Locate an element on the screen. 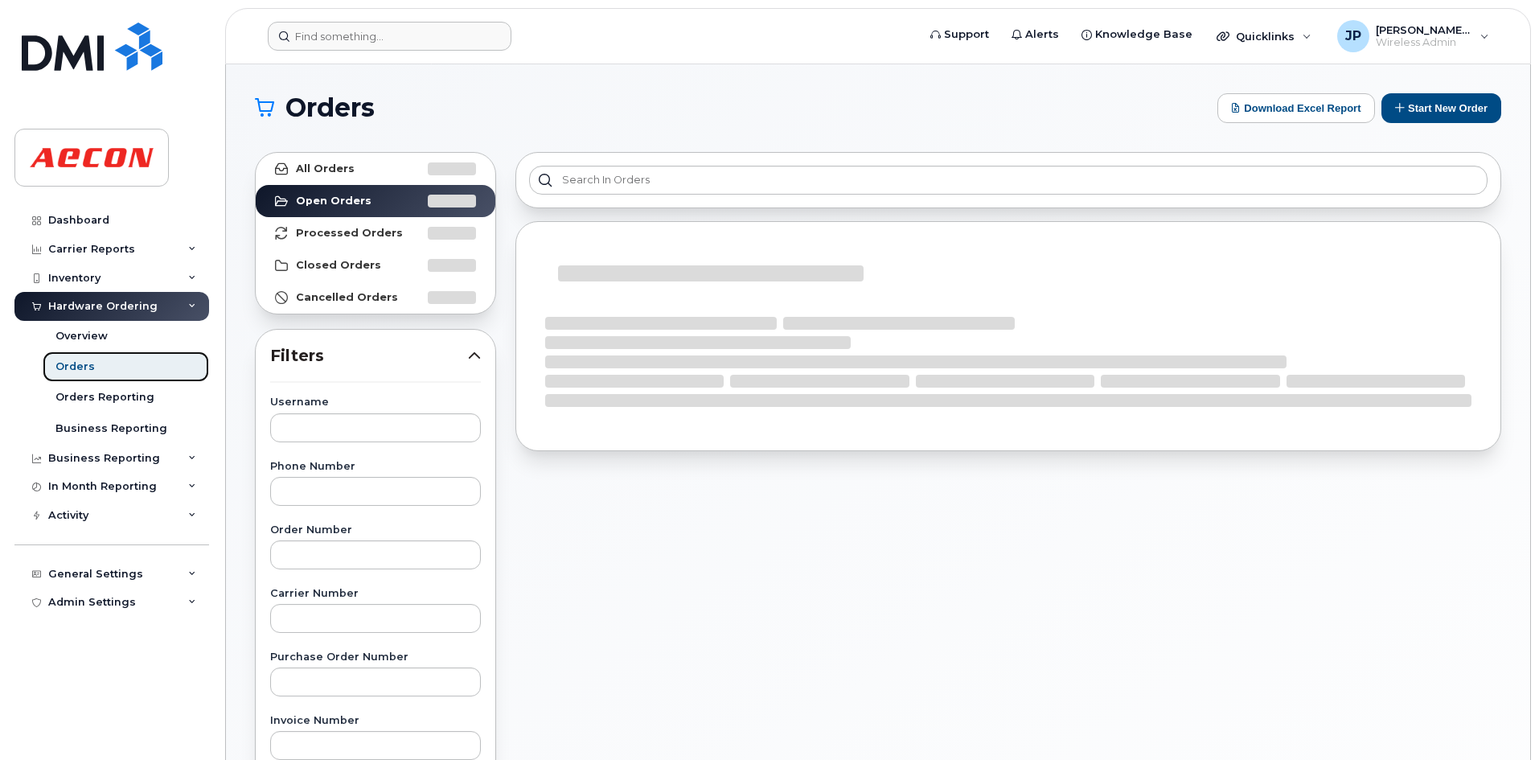 Image resolution: width=1539 pixels, height=760 pixels. strong: Closed Orders is located at coordinates (338, 265).